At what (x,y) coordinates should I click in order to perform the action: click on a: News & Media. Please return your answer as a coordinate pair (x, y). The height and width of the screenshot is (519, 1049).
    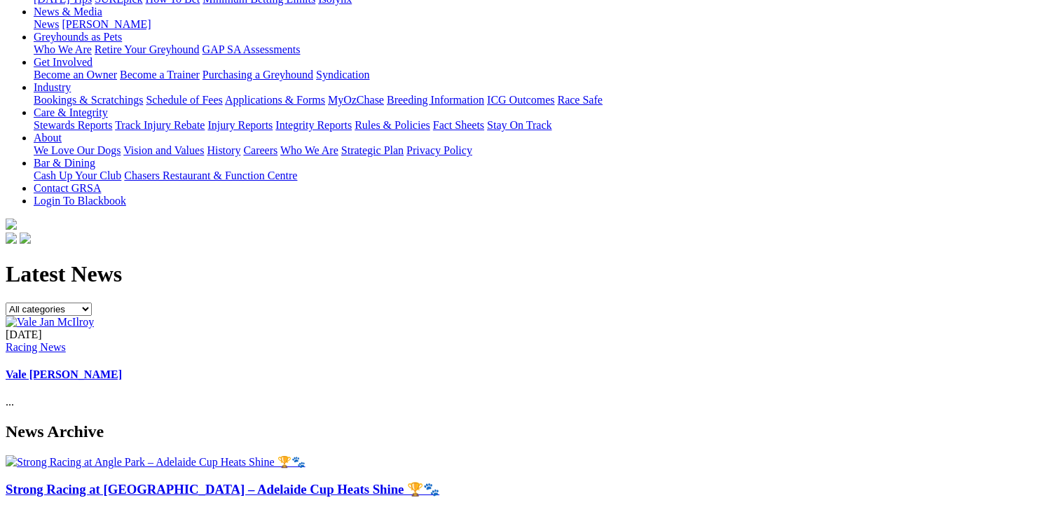
    Looking at the image, I should click on (68, 11).